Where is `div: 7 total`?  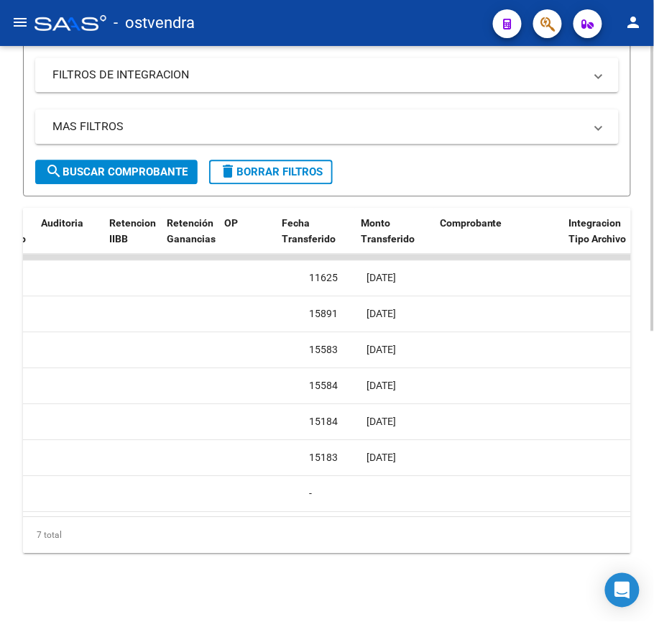 div: 7 total is located at coordinates (327, 535).